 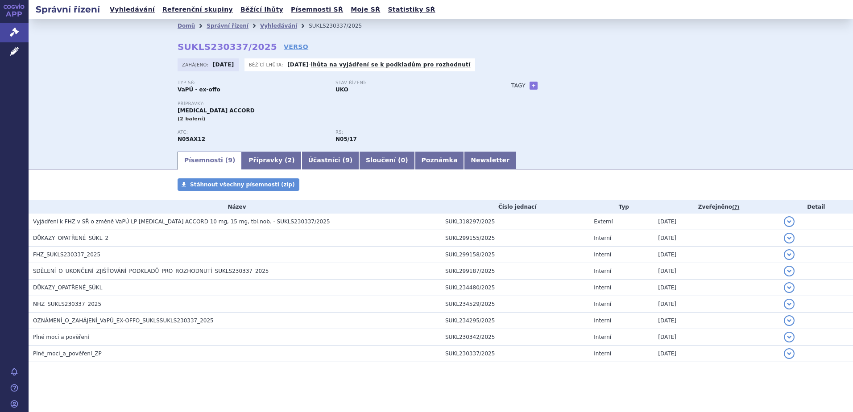 What do you see at coordinates (227, 47) in the screenshot?
I see `strong: SUKLS230337/2025` at bounding box center [227, 47].